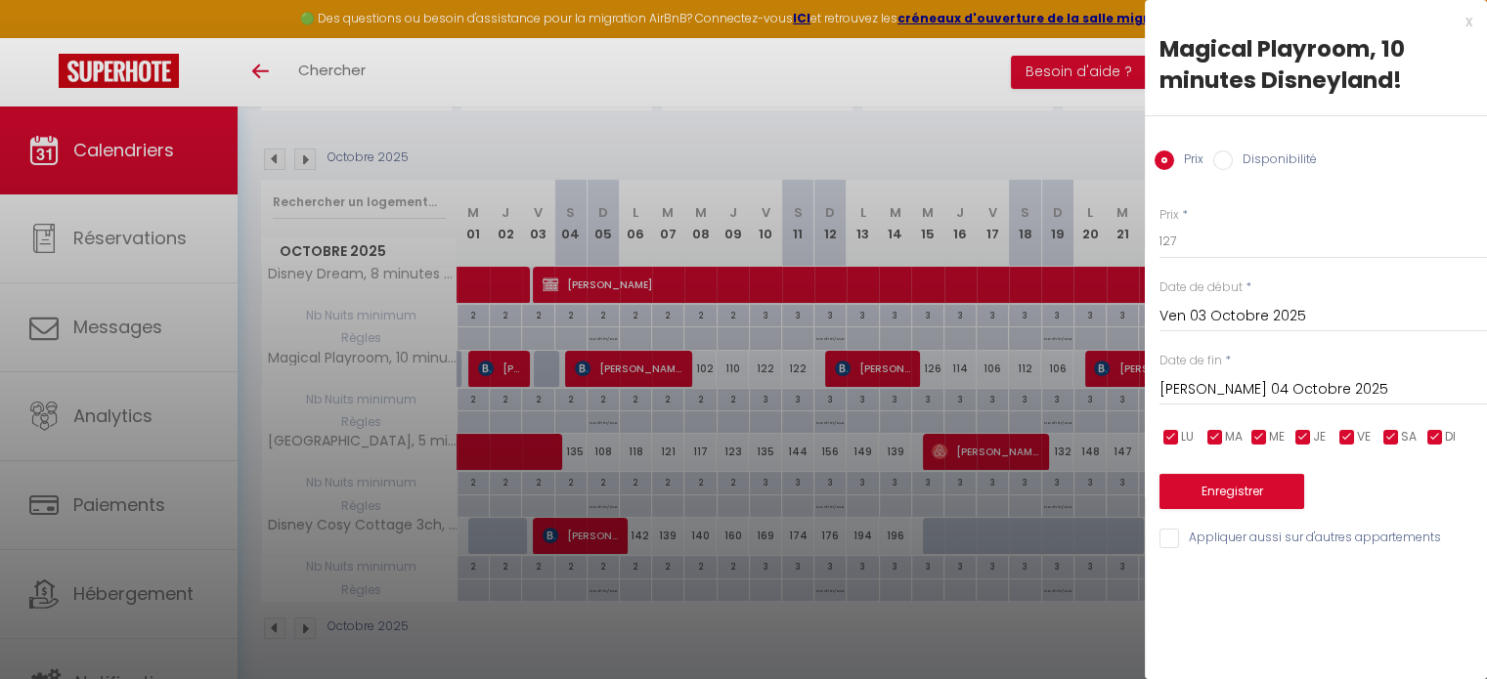  I want to click on div: x, so click(1308, 22).